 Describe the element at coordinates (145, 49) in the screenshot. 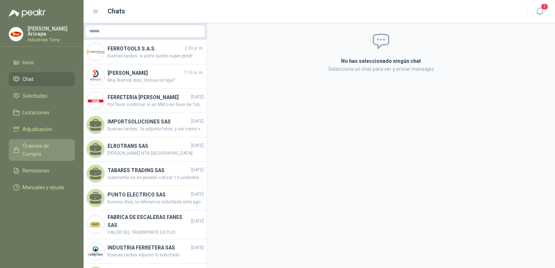

I see `h4: FERROTOOLS S.A.S.` at that location.